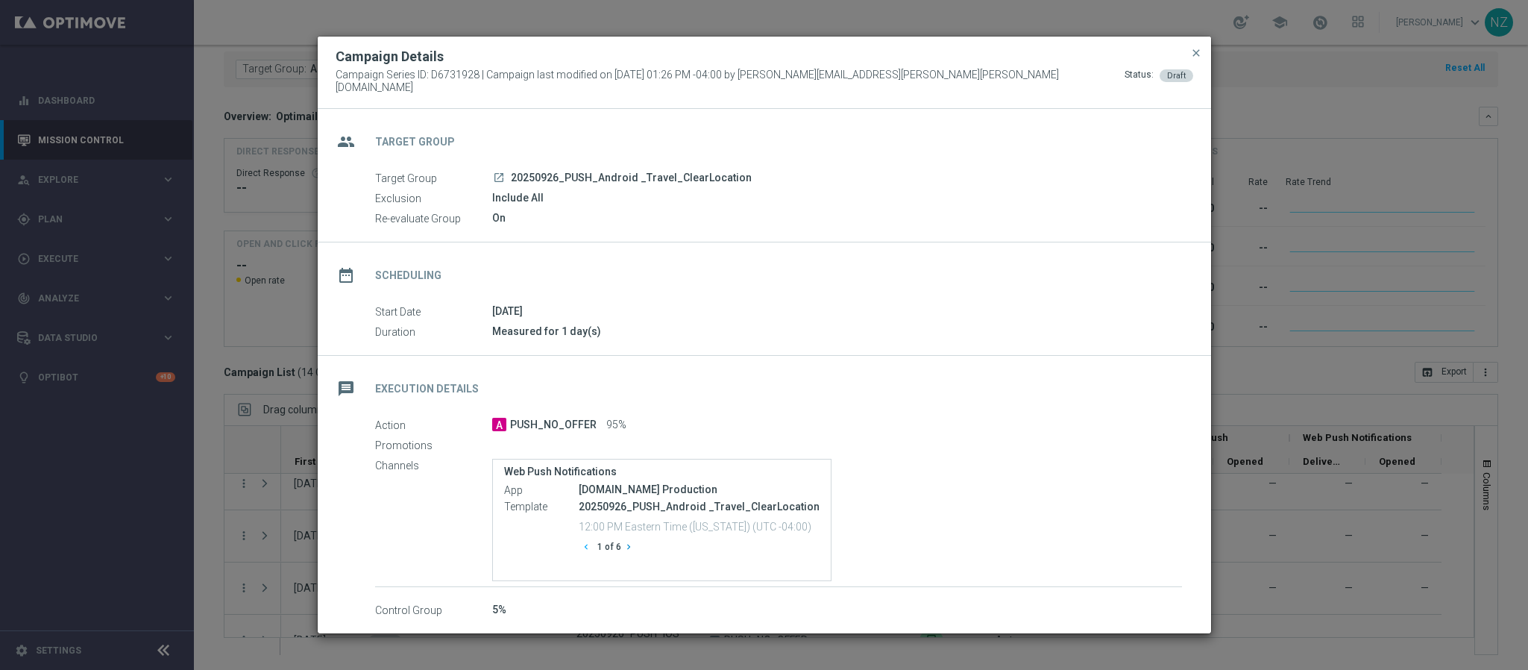  What do you see at coordinates (661, 471) in the screenshot?
I see `label: Web Push Notifications` at bounding box center [661, 471].